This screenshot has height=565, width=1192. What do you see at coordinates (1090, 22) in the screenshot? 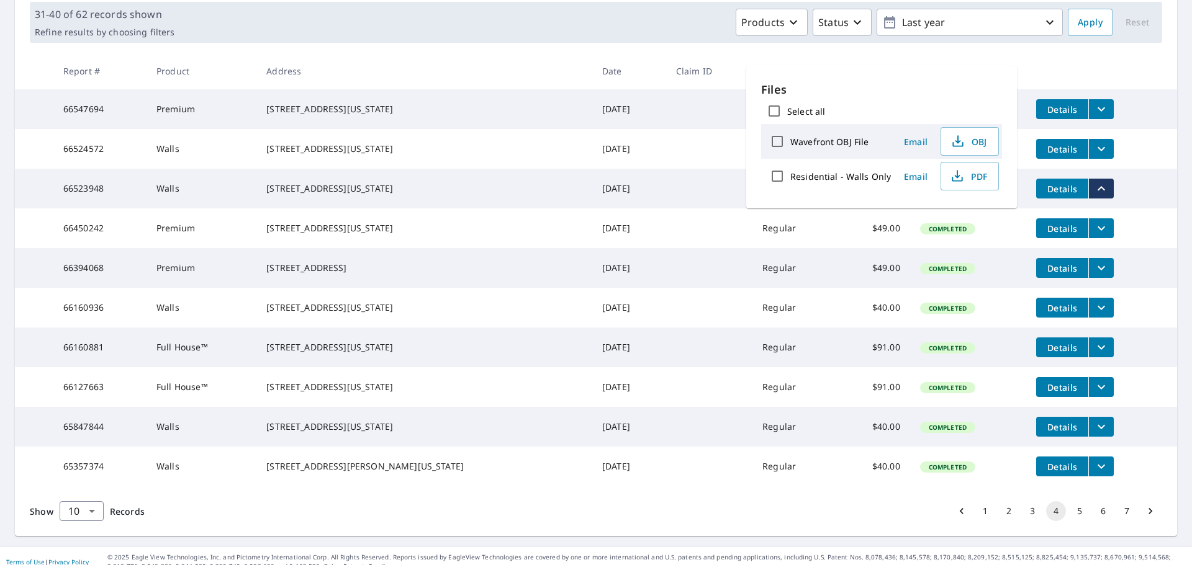
I see `button: Apply` at bounding box center [1090, 22].